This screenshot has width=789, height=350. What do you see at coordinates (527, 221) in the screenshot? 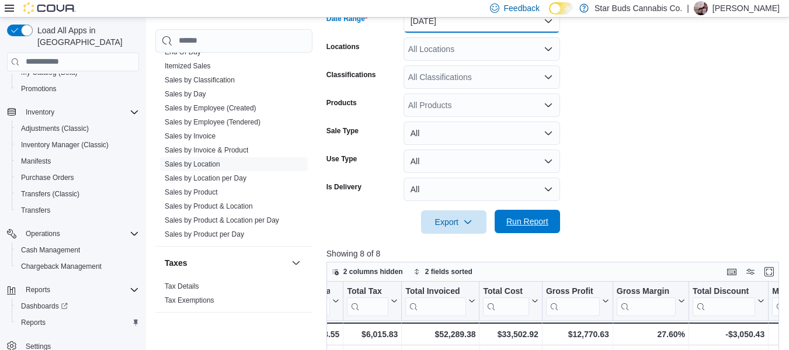
I see `button: Run Report` at bounding box center [527, 221].